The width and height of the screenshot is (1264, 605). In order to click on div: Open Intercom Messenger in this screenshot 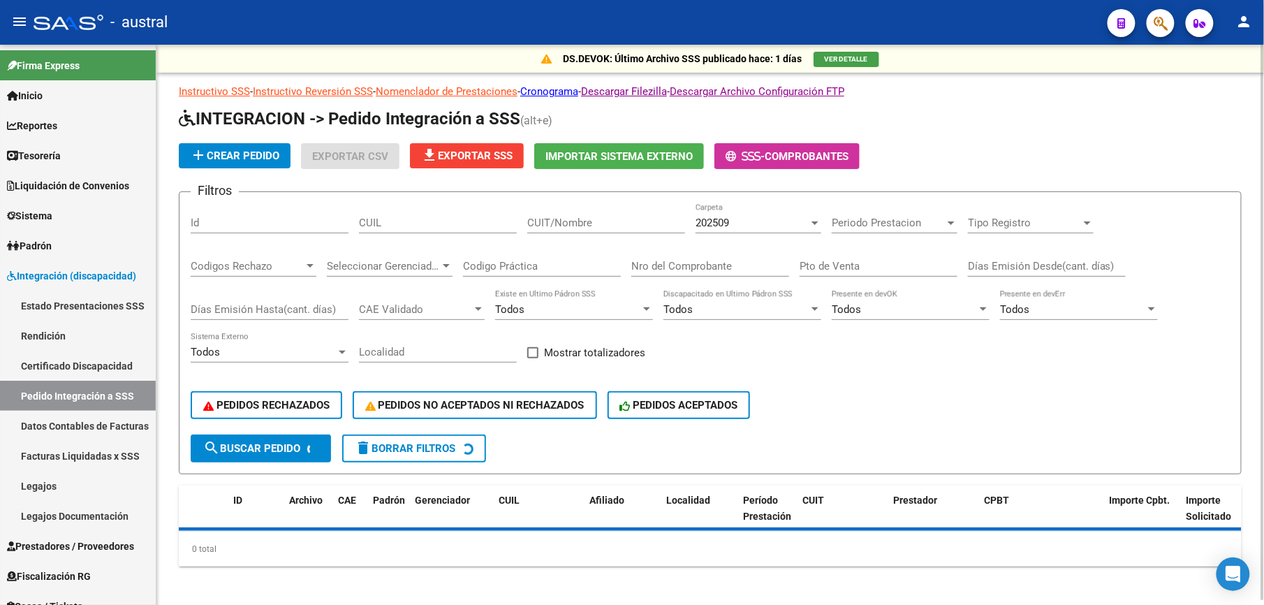, I will do `click(1233, 574)`.